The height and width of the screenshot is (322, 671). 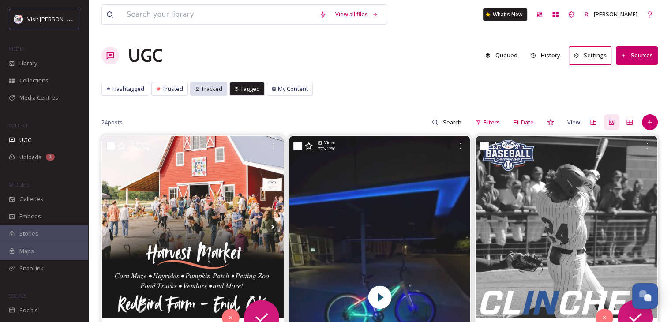 I want to click on span: MEDIA, so click(x=16, y=49).